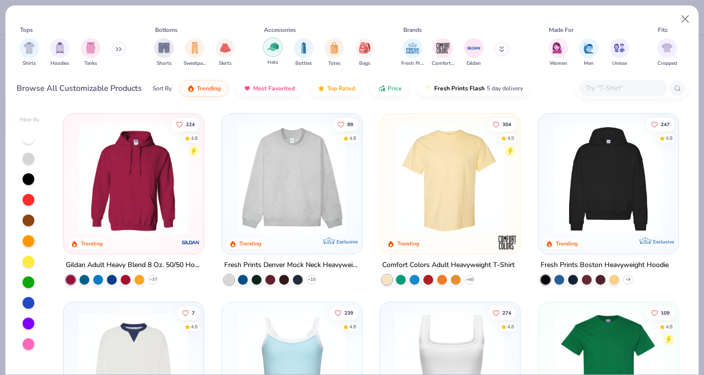  I want to click on div: Fresh Prints Denver Mock Neck Heavyweight Sweatshirt, so click(292, 264).